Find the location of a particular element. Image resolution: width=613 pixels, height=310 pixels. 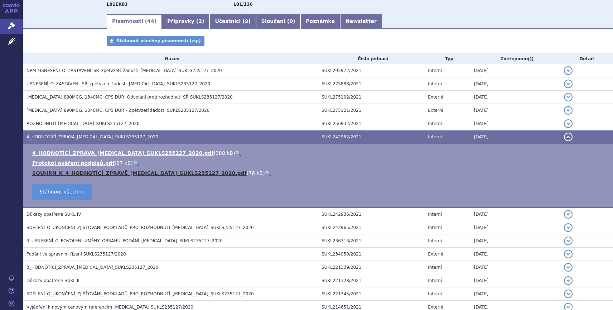

span: Důkazy opatřené SÚKL III is located at coordinates (53, 280).